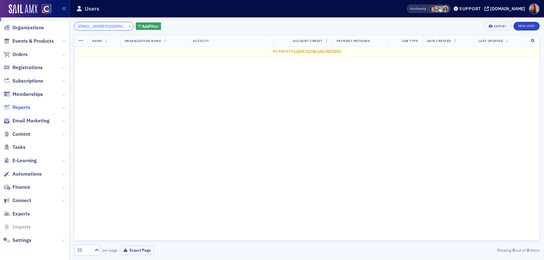  I want to click on a: Automations, so click(22, 174).